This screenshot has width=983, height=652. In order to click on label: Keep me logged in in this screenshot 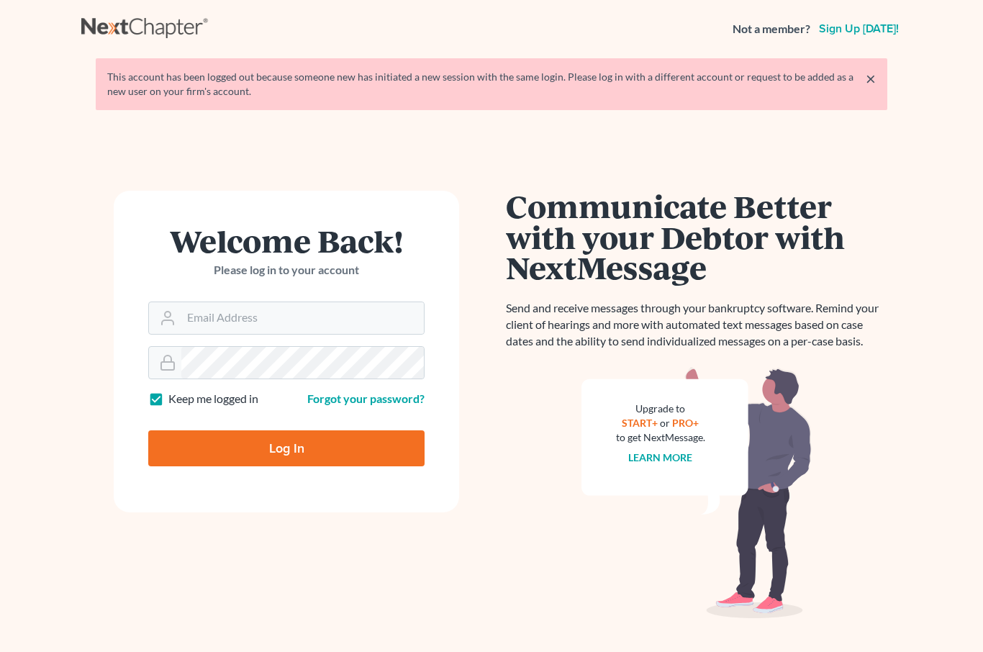, I will do `click(213, 399)`.